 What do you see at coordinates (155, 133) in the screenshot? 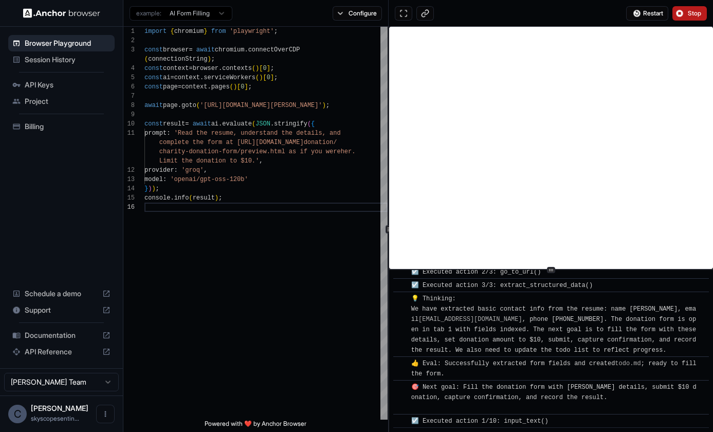
I see `span: prompt` at bounding box center [155, 133].